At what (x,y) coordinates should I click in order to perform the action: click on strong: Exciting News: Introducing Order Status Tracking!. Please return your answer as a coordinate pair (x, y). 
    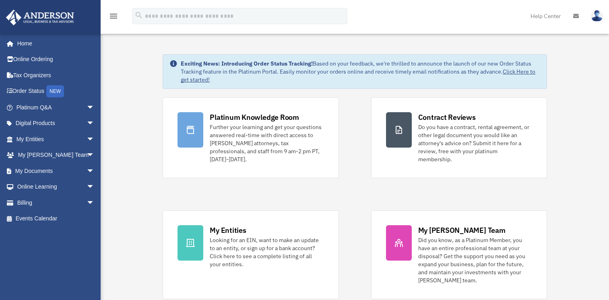
    Looking at the image, I should click on (247, 64).